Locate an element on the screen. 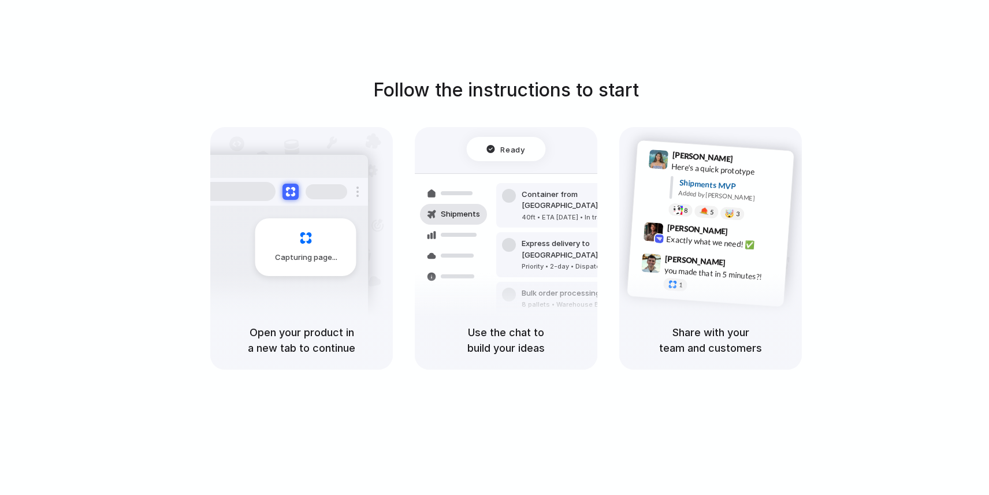  div: Exactly what we need! ✅ is located at coordinates (724, 243).